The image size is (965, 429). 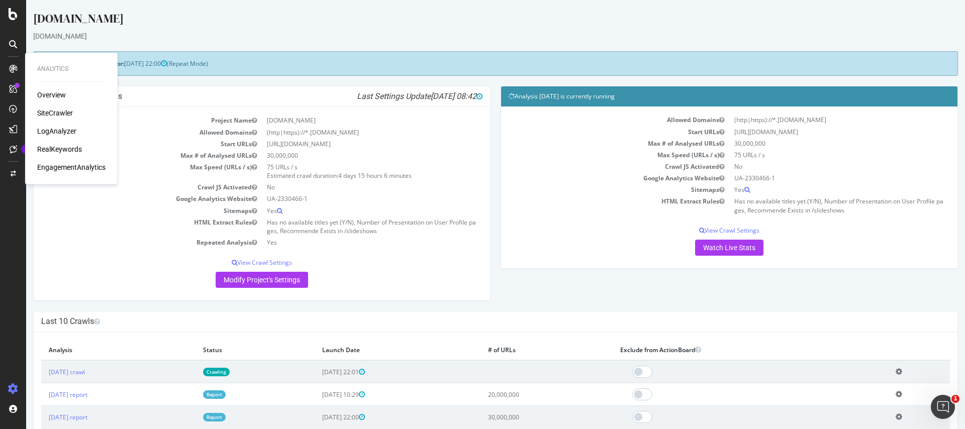 What do you see at coordinates (229, 350) in the screenshot?
I see `th: Status` at bounding box center [229, 350].